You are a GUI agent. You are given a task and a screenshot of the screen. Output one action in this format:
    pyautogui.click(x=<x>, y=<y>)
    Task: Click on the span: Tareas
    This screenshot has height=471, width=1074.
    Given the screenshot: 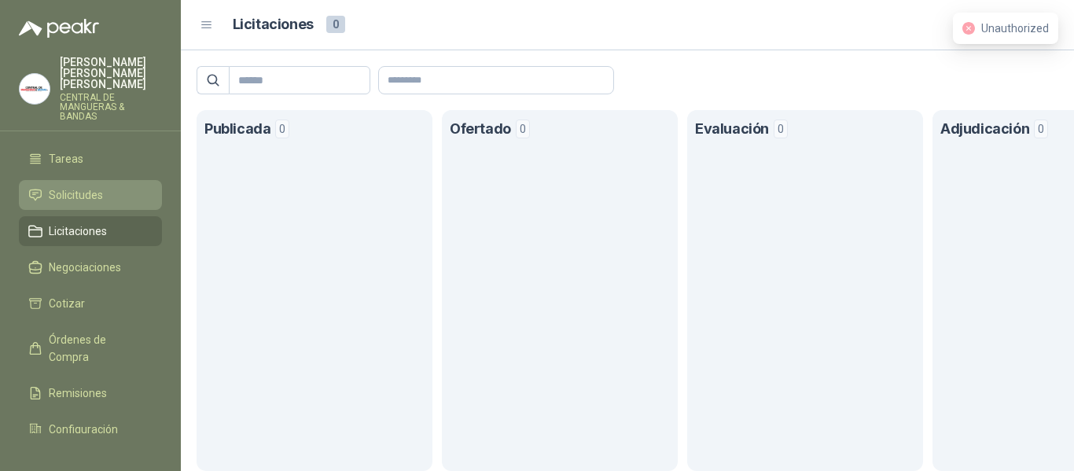 What is the action you would take?
    pyautogui.click(x=66, y=159)
    